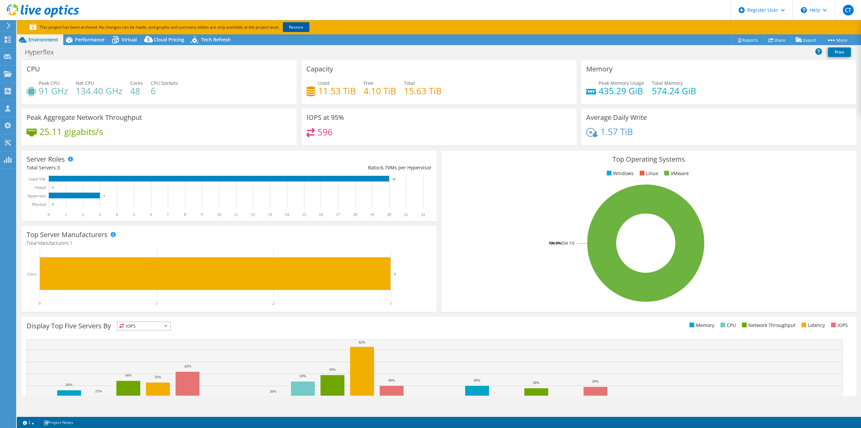  What do you see at coordinates (129, 39) in the screenshot?
I see `span: Virtual` at bounding box center [129, 39].